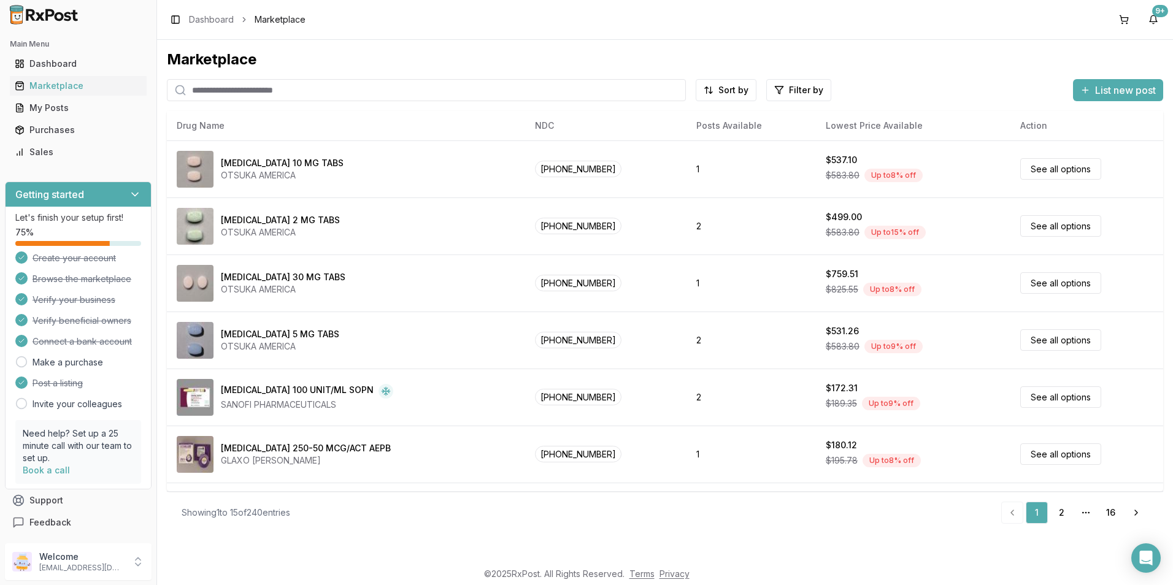  Describe the element at coordinates (913, 126) in the screenshot. I see `th: Lowest Price Available` at that location.